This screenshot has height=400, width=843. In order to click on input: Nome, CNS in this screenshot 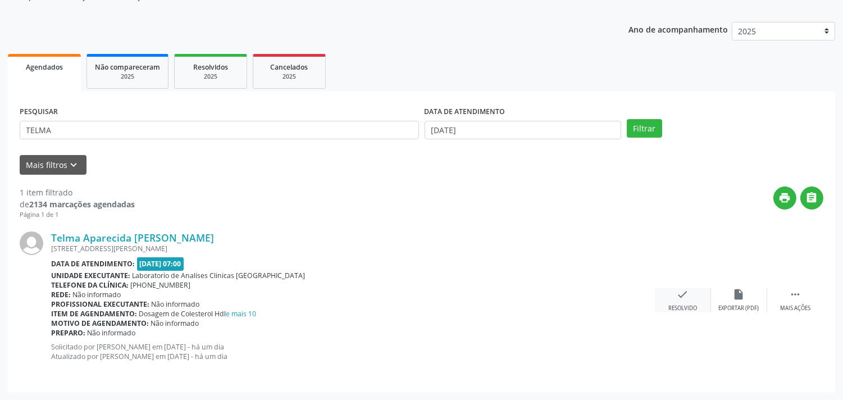, I will do `click(219, 130)`.